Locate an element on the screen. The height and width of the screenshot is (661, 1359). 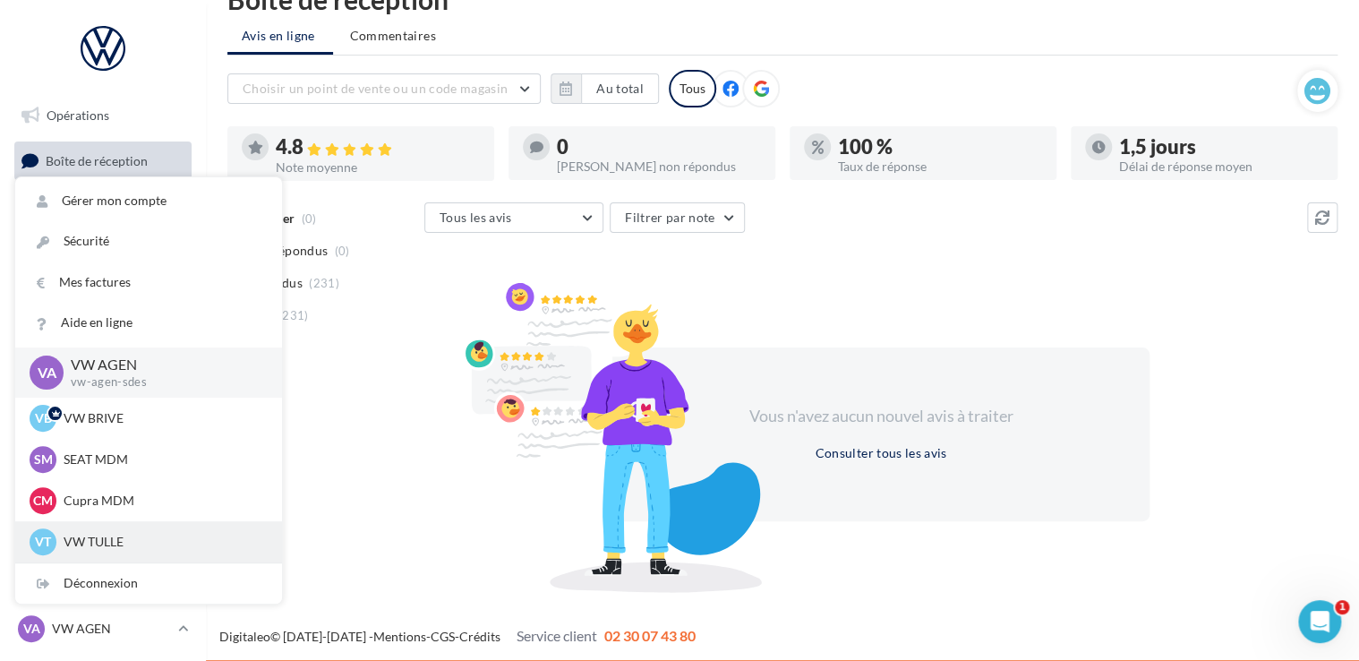
a: Digitaleo is located at coordinates (244, 636).